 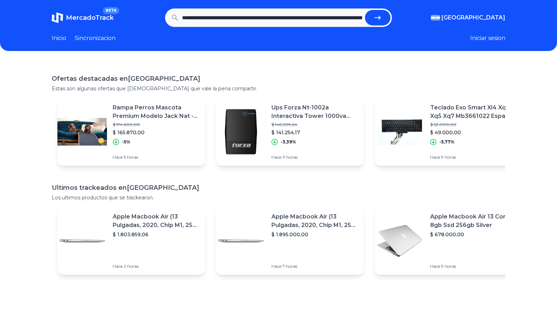 What do you see at coordinates (474, 221) in the screenshot?
I see `p: Apple Macbook Air 13 Core I5 8gb Ssd 256gb Silver` at bounding box center [474, 221].